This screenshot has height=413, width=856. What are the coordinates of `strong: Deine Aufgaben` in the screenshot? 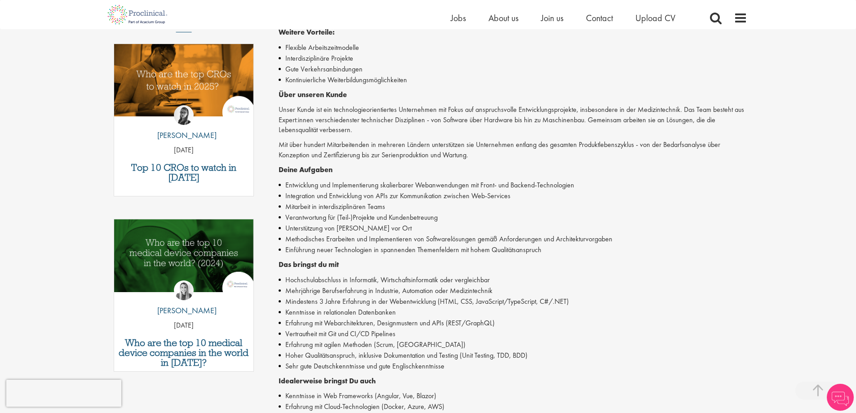 It's located at (306, 169).